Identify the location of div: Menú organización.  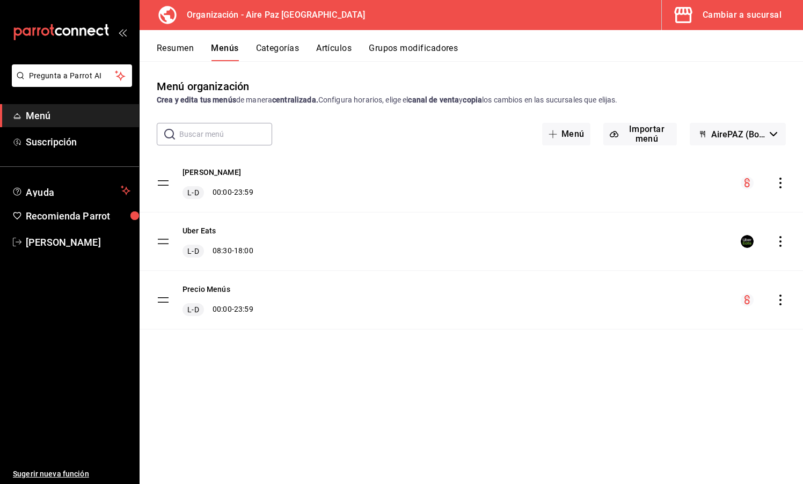
(203, 86).